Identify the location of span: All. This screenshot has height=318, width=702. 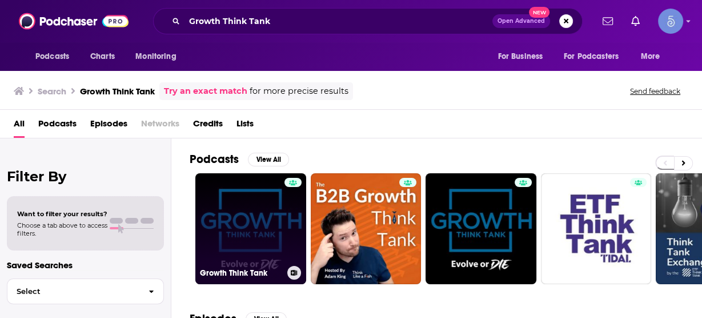
(19, 126).